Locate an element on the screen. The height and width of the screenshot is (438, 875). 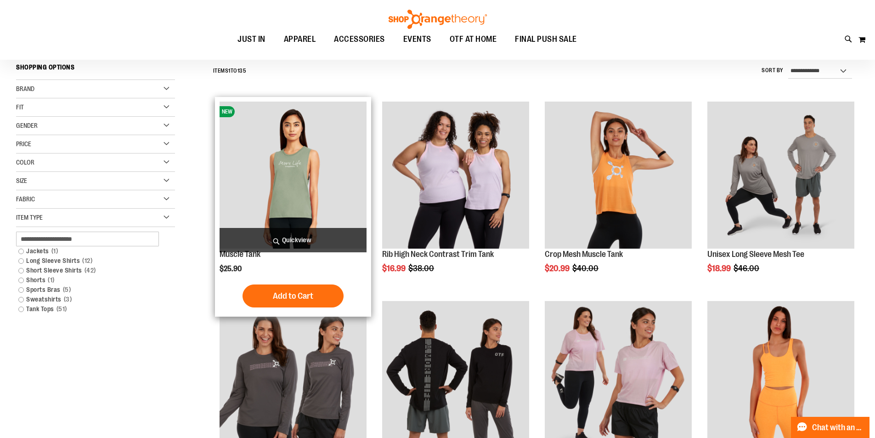
span: Fit is located at coordinates (20, 107).